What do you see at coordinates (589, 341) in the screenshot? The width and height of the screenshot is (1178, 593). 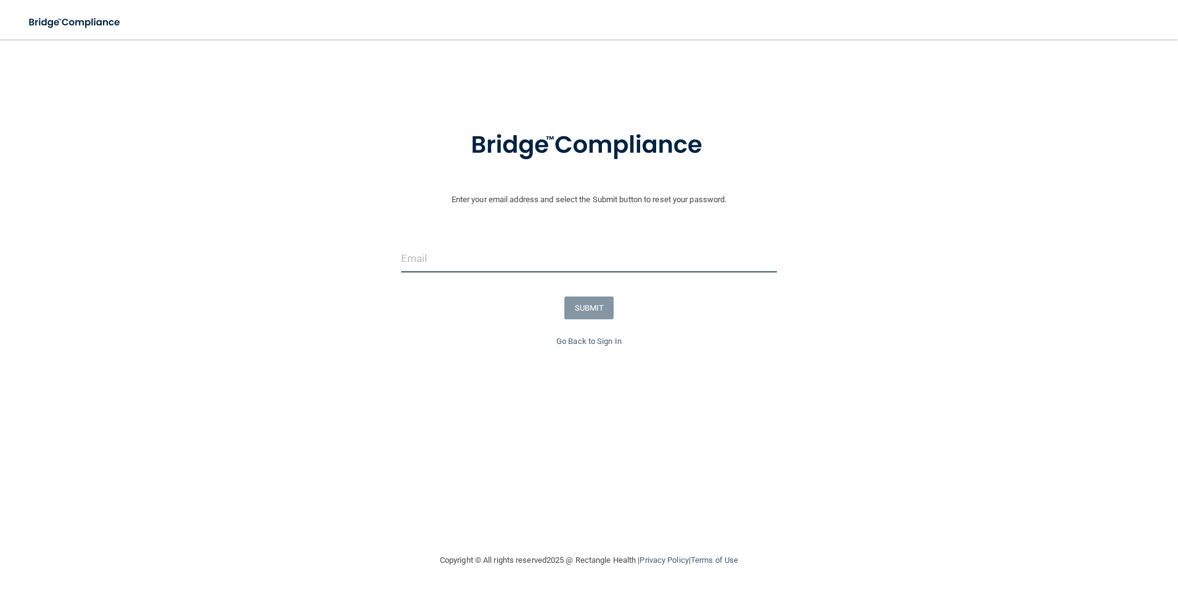 I see `a: Go Back to Sign In` at bounding box center [589, 341].